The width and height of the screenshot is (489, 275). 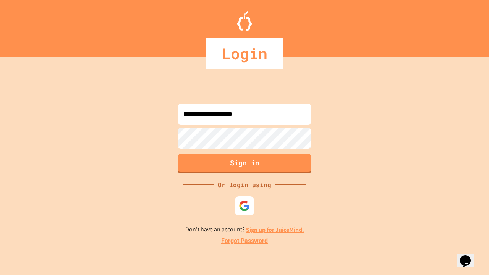 I want to click on div: Or login using, so click(x=245, y=185).